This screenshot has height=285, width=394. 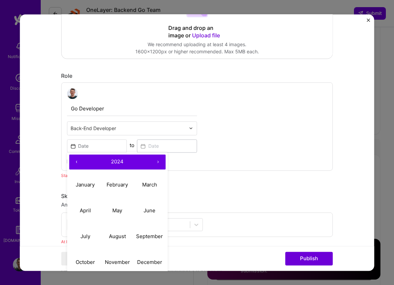 I want to click on abbr: July 2024, so click(x=85, y=236).